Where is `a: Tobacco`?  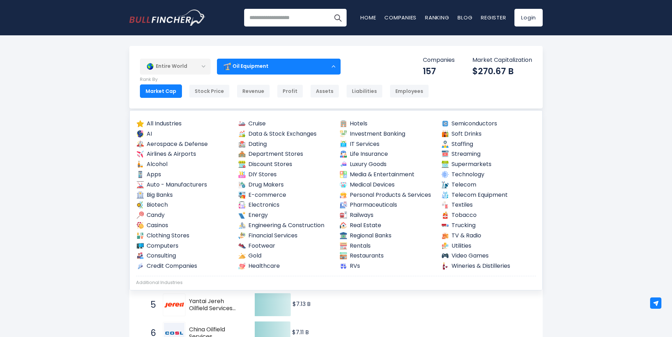
a: Tobacco is located at coordinates (489, 215).